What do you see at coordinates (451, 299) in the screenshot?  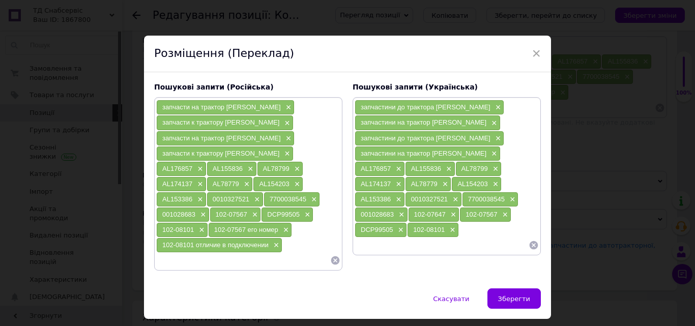 I see `button: Скасувати` at bounding box center [451, 299].